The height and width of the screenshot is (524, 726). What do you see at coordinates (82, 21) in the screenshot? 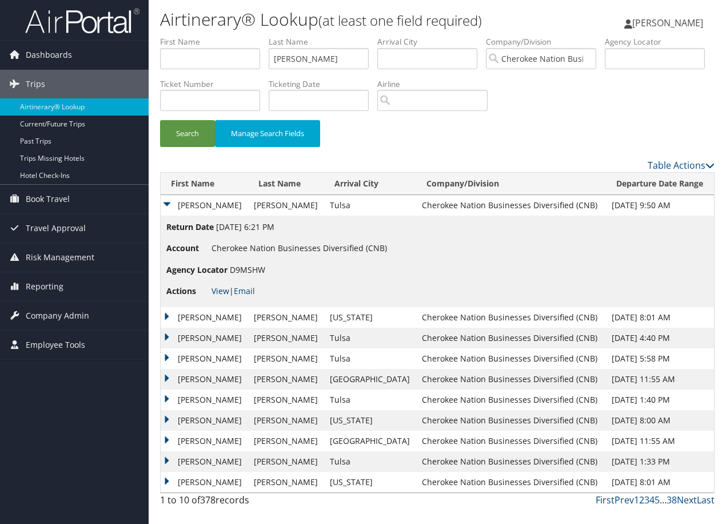
I see `img: airportal-logo.png` at bounding box center [82, 21].